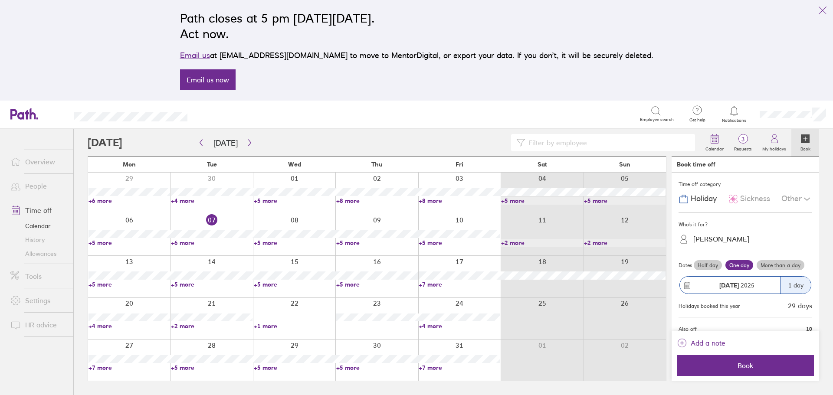 The image size is (833, 395). What do you see at coordinates (745, 366) in the screenshot?
I see `button: Book` at bounding box center [745, 366].